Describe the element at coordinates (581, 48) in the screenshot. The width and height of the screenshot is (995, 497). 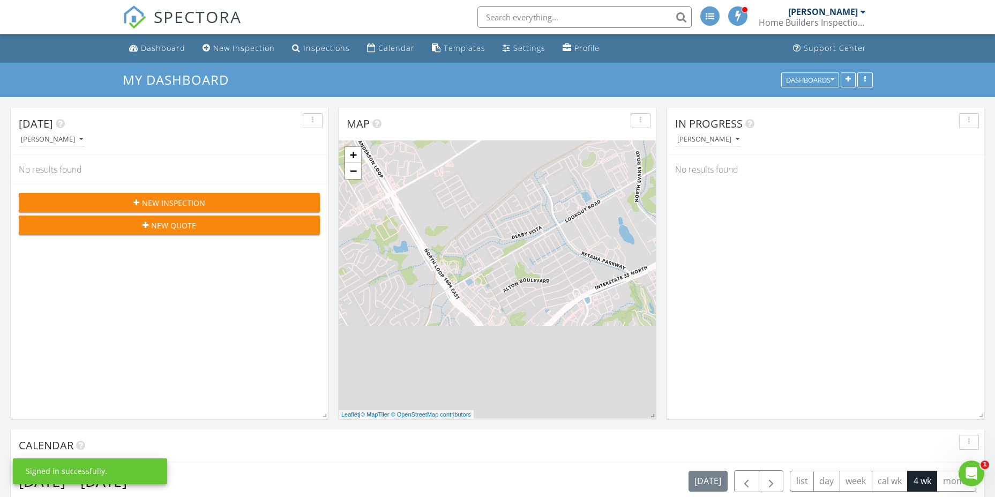
I see `a: Profile` at that location.